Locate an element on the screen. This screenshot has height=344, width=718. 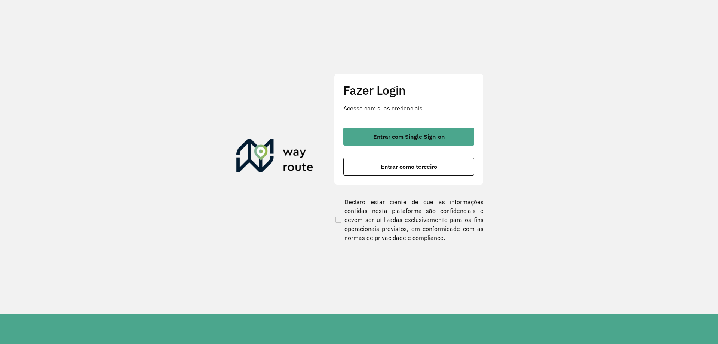
span: Entrar como terceiro is located at coordinates (409, 166).